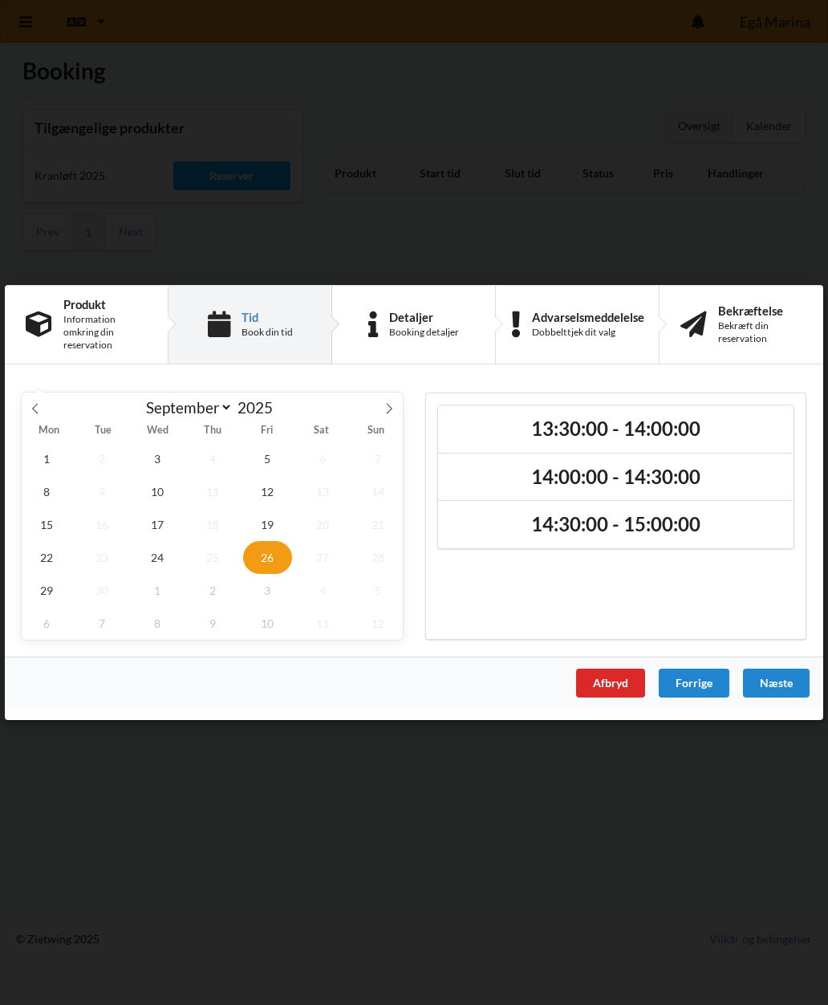  I want to click on span: October 7, 2025, so click(102, 623).